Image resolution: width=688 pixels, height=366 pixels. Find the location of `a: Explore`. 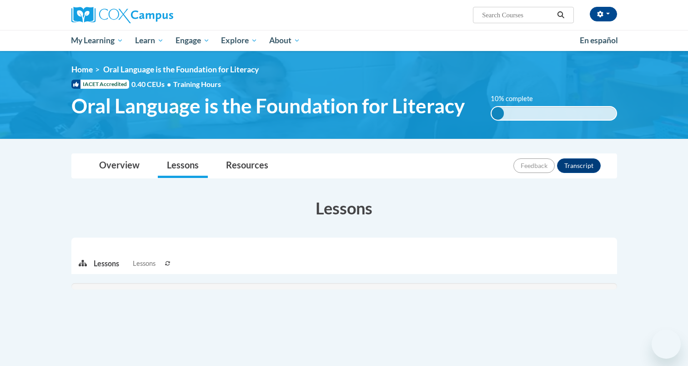

a: Explore is located at coordinates (239, 40).